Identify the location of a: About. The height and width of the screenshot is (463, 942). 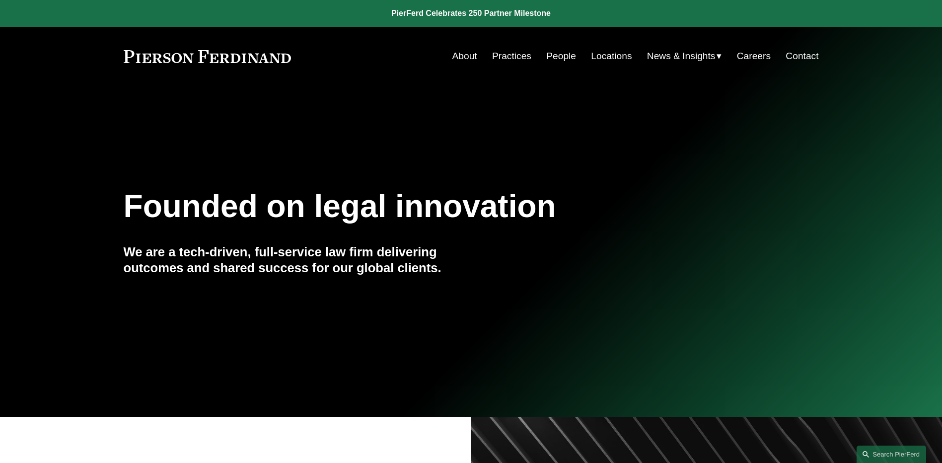
(465, 56).